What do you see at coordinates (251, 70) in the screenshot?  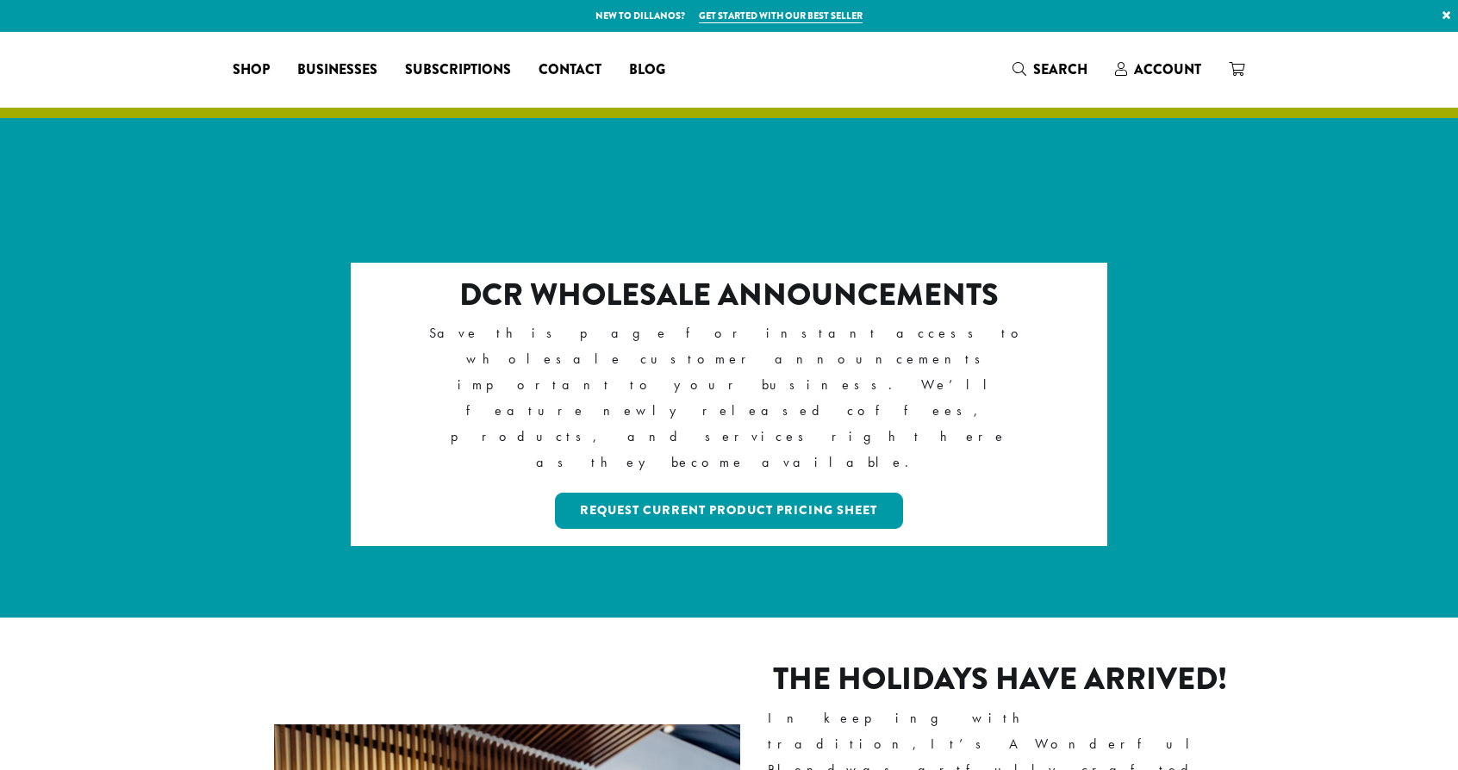 I see `a: Shop` at bounding box center [251, 70].